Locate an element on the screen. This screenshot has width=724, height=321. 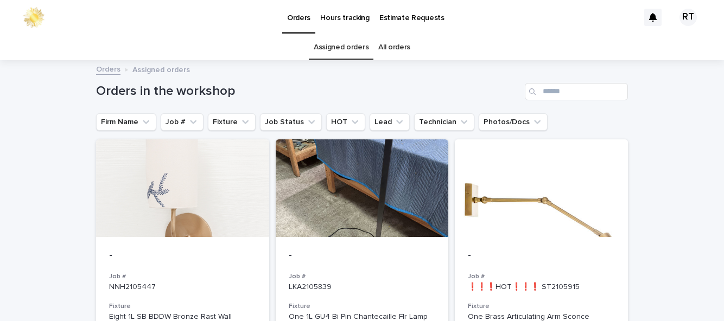
a: Orders is located at coordinates (108, 68).